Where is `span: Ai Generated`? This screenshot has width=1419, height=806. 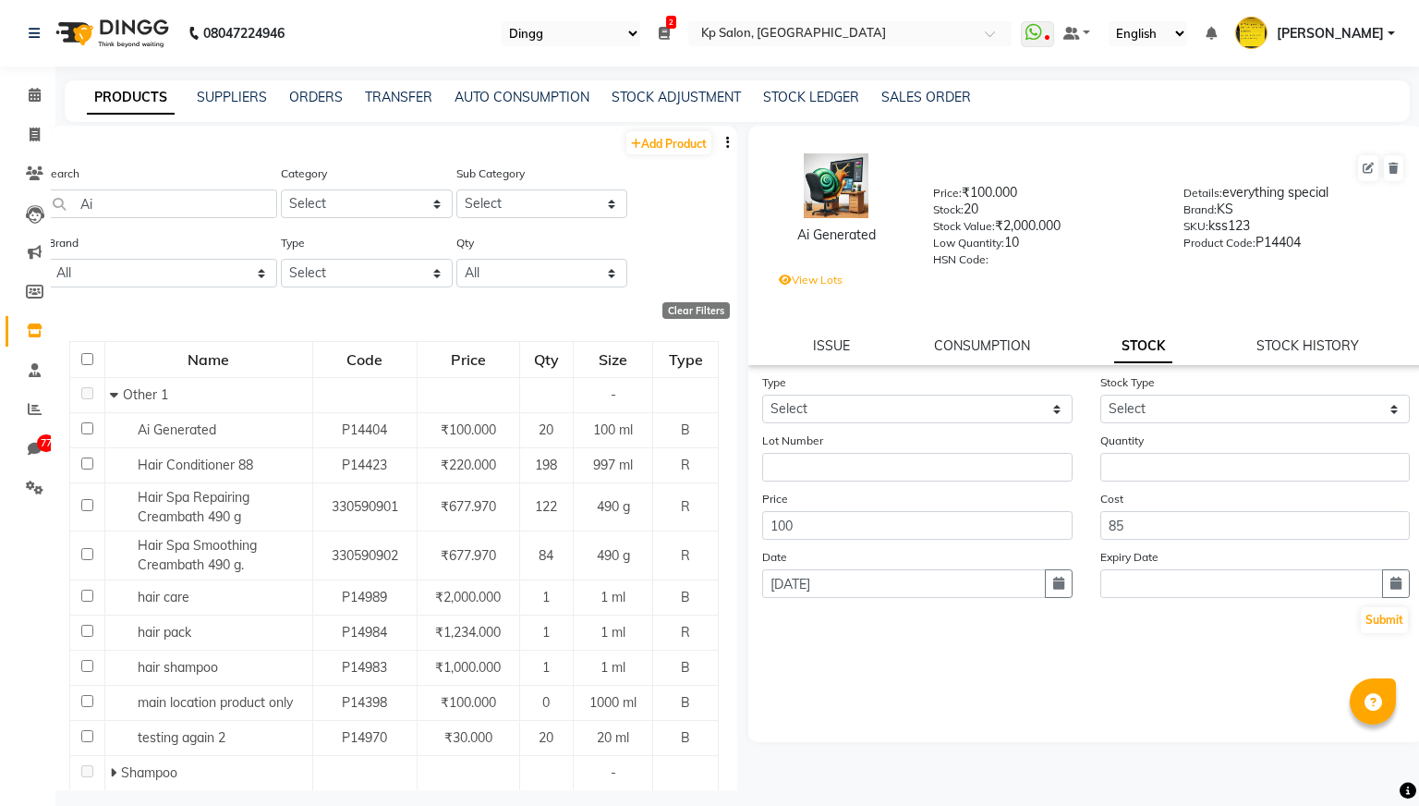
span: Ai Generated is located at coordinates (176, 430).